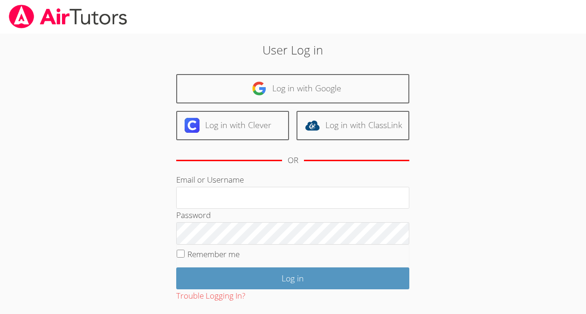 This screenshot has width=586, height=314. Describe the element at coordinates (214, 254) in the screenshot. I see `label: Remember me` at that location.